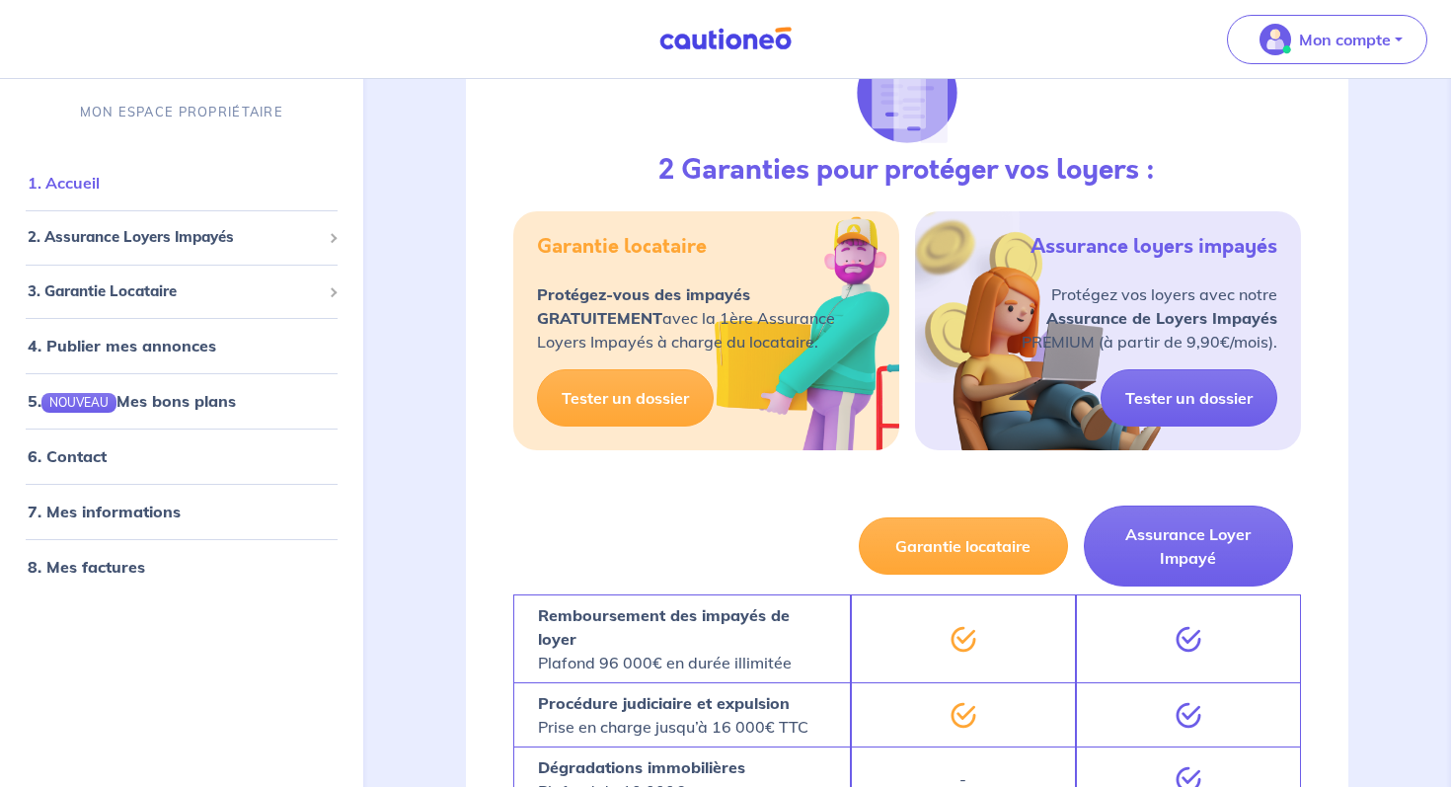  What do you see at coordinates (725, 38) in the screenshot?
I see `img: Cautioneo` at bounding box center [725, 38].